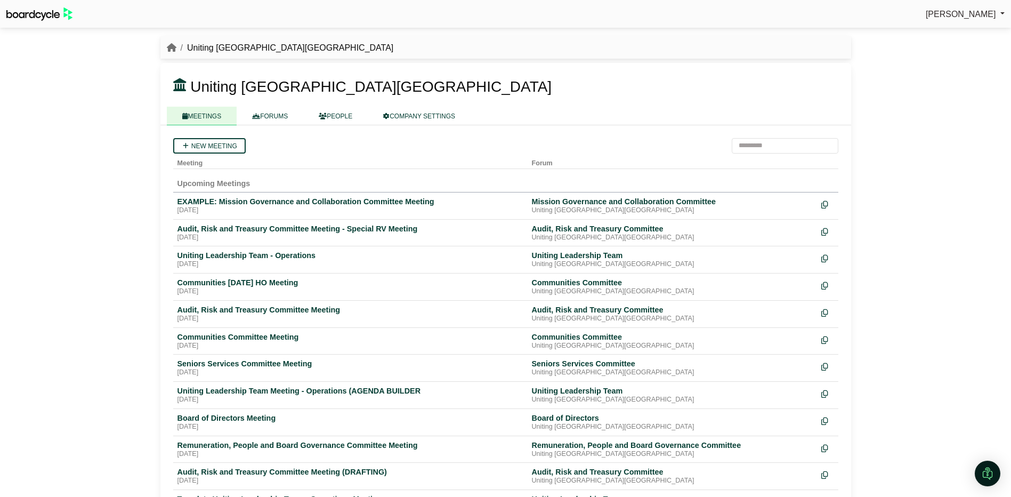  What do you see at coordinates (209, 146) in the screenshot?
I see `a: New meeting` at bounding box center [209, 146].